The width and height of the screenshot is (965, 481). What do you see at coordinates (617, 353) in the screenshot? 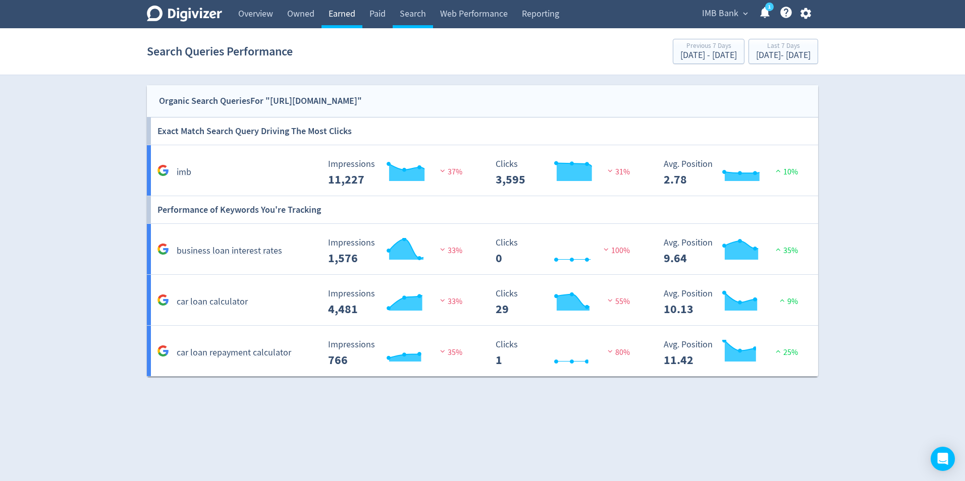
I see `span: 80%` at bounding box center [617, 353].